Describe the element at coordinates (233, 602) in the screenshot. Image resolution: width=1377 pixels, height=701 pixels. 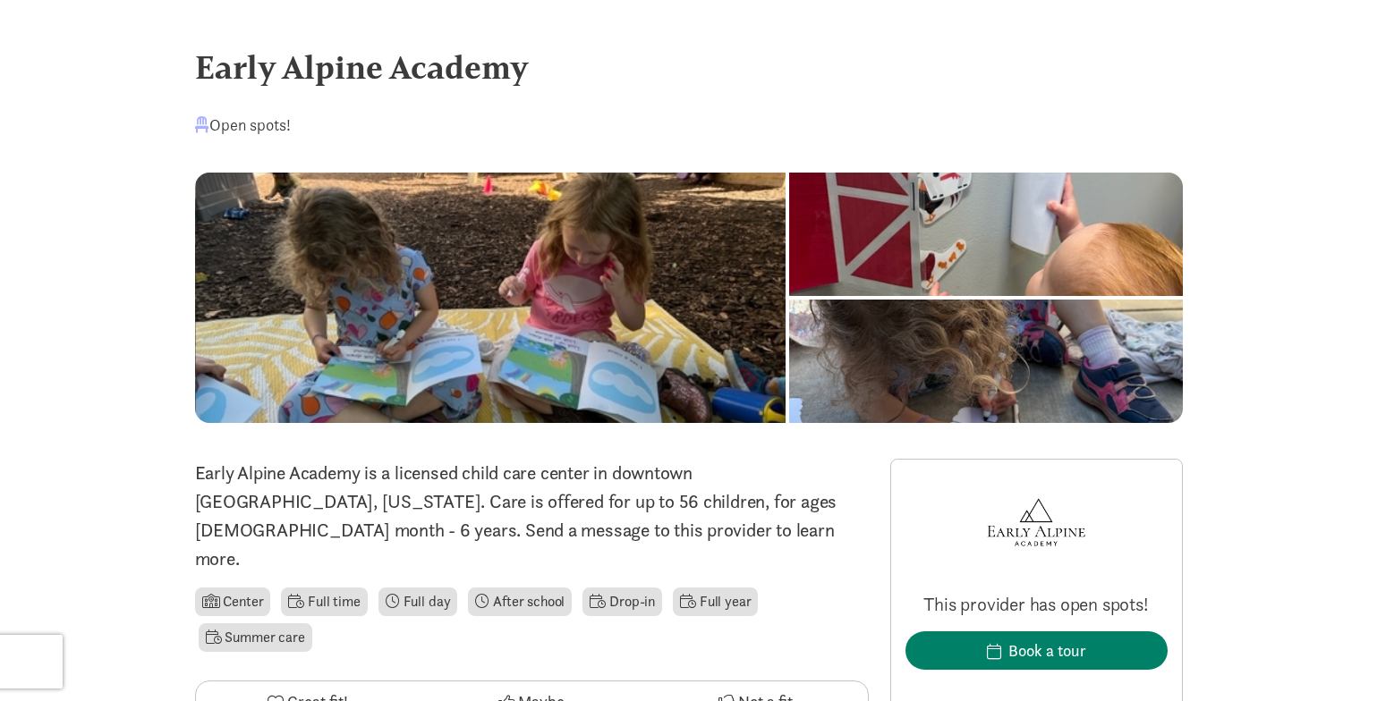
I see `li: Center` at that location.